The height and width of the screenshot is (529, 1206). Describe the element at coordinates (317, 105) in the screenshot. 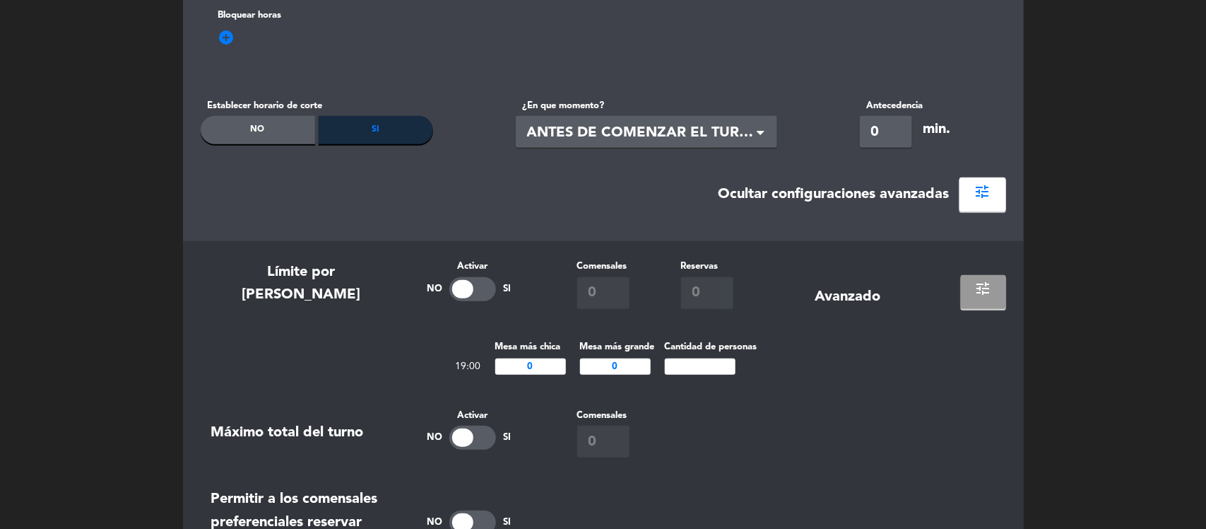

I see `label: Establecer horario de corte` at that location.